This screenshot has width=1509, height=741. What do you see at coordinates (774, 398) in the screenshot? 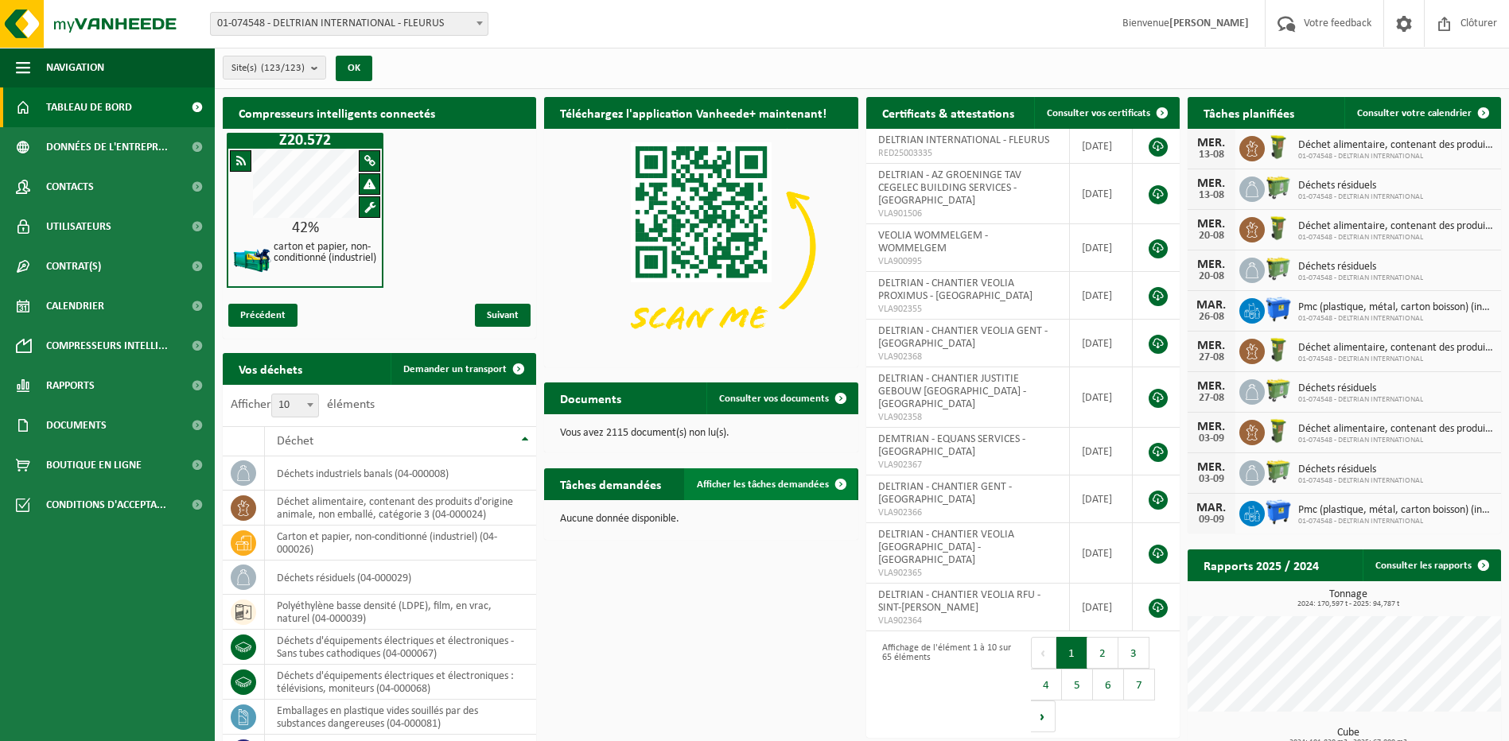
I see `span: Consulter vos documents` at bounding box center [774, 398].